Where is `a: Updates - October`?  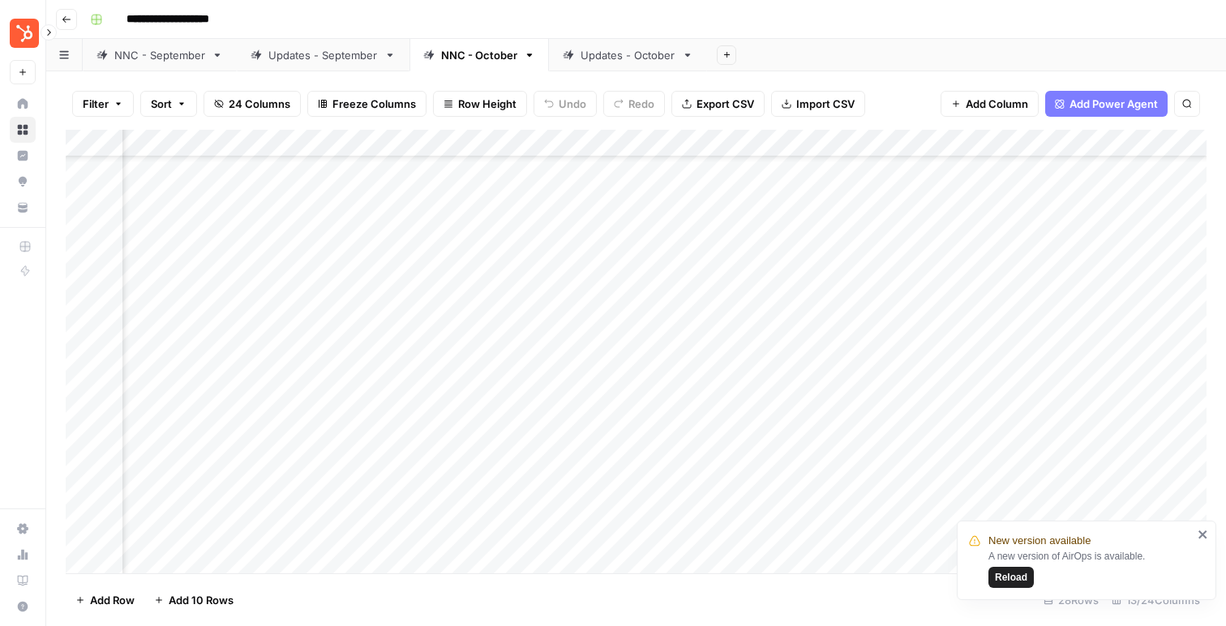
a: Updates - October is located at coordinates (628, 55).